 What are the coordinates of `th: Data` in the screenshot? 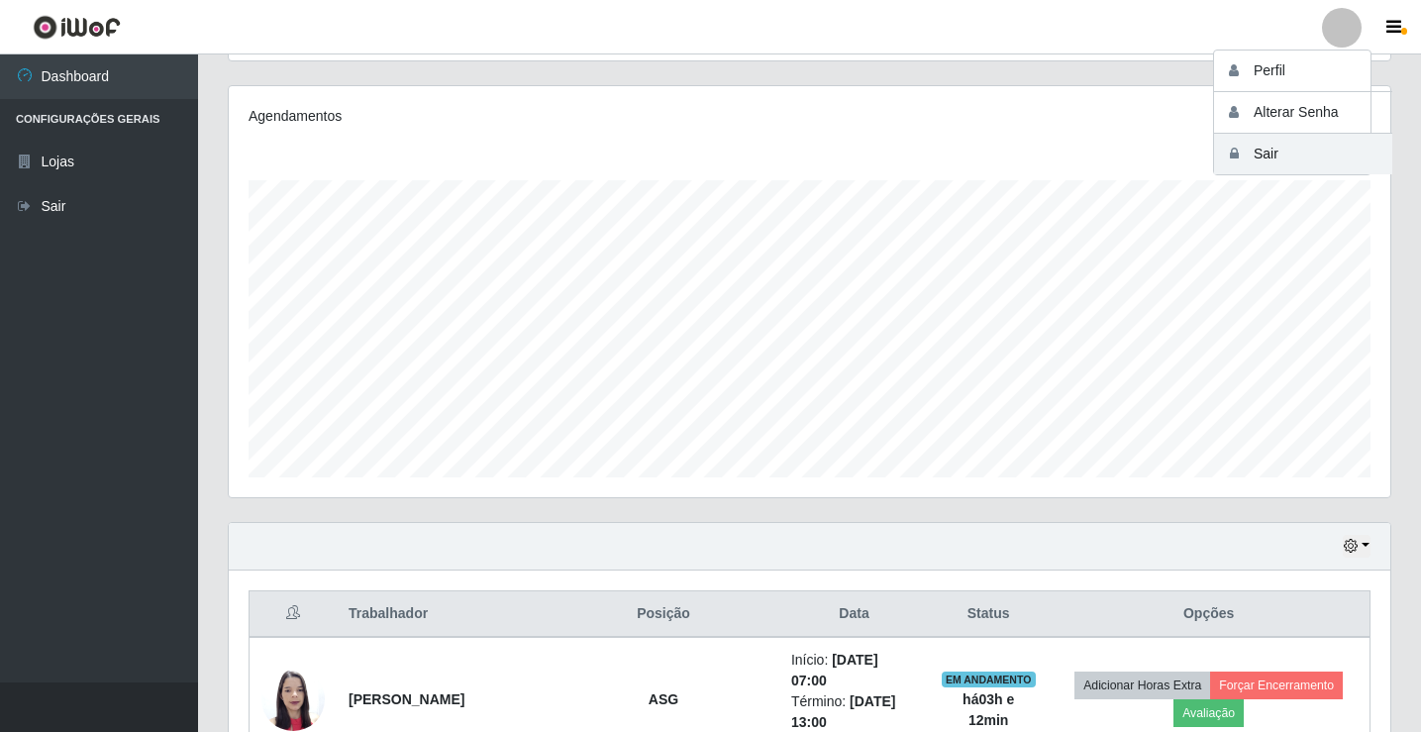 It's located at (854, 614).